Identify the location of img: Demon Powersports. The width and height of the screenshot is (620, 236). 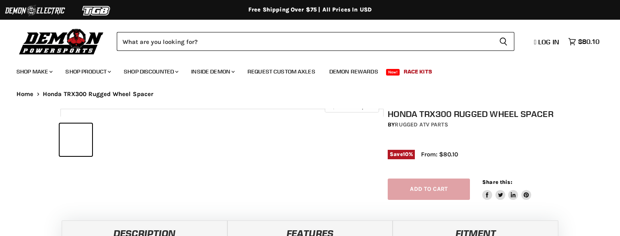
(61, 41).